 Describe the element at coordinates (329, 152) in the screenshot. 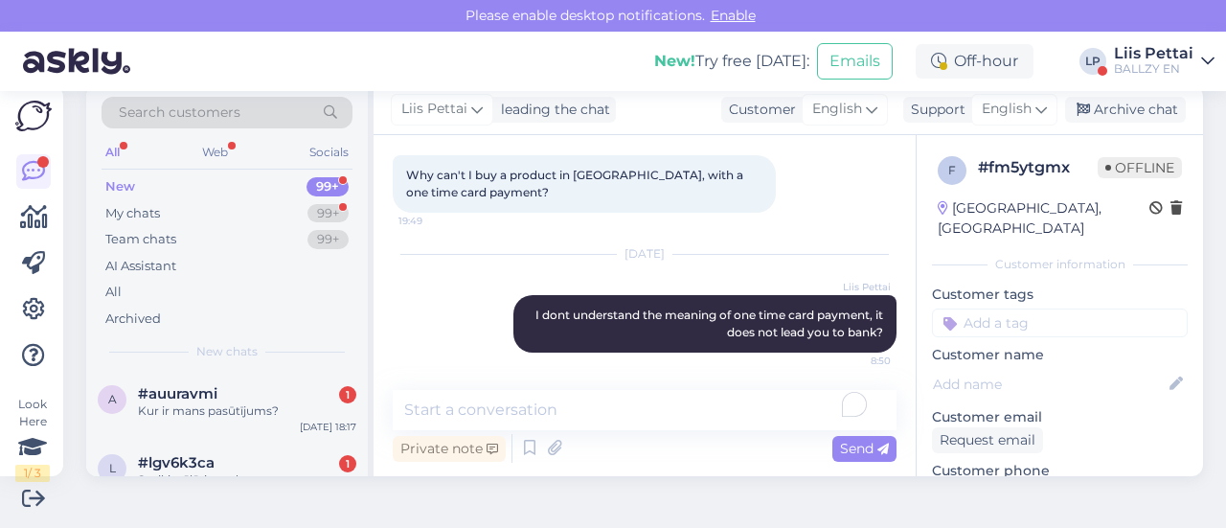

I see `div: Socials` at that location.